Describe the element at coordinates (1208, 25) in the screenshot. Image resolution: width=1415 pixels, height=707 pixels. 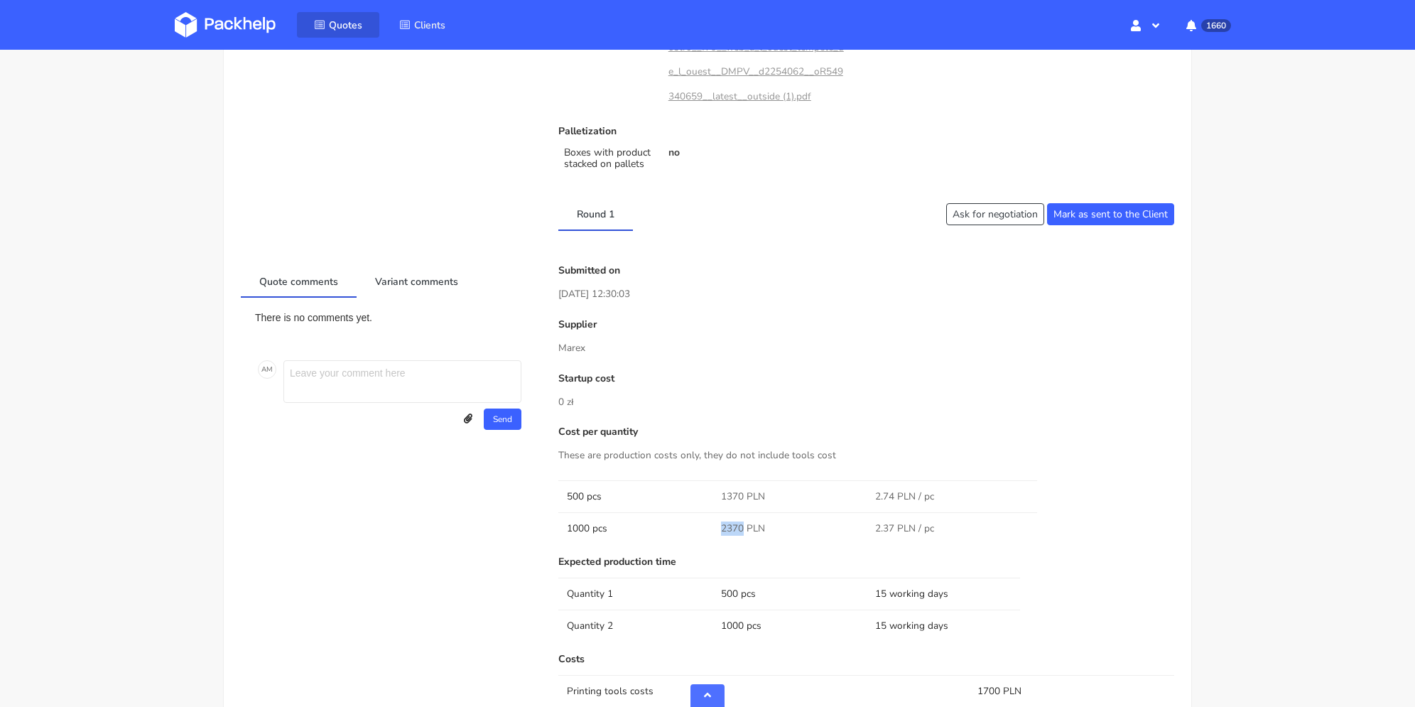
I see `button: 1660` at that location.